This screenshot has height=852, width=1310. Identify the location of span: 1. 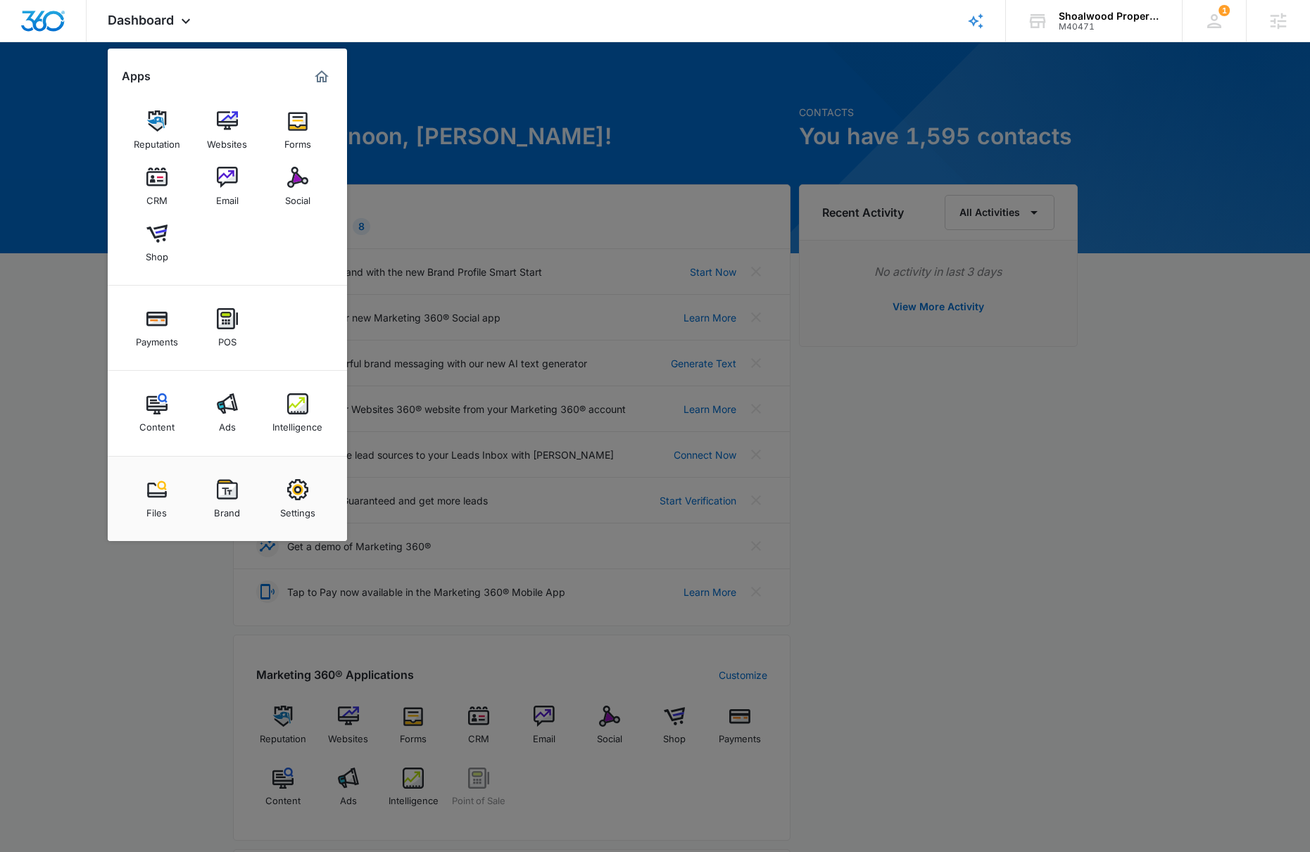
(1224, 11).